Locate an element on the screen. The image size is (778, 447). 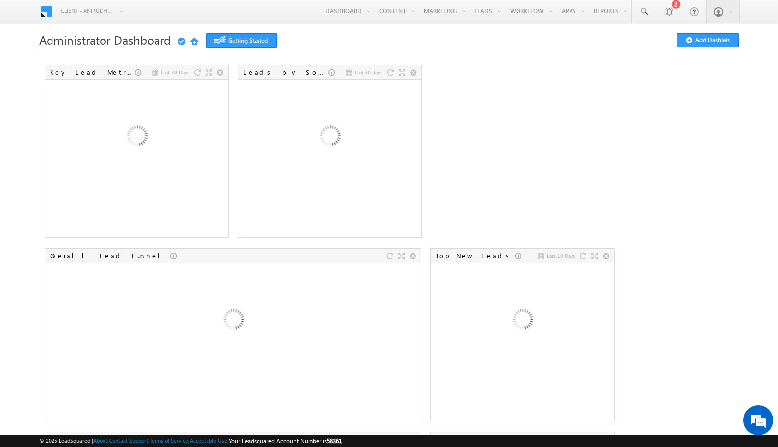
a: Contact Support is located at coordinates (128, 440).